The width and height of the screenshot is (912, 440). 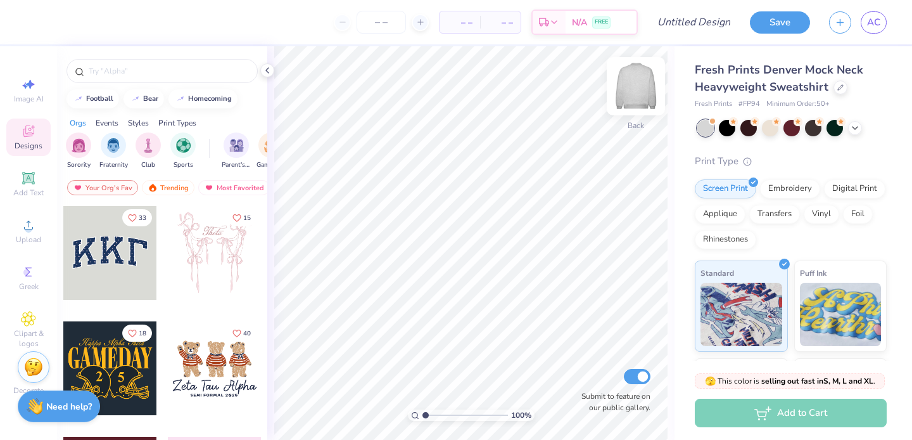 I want to click on div: football, so click(x=99, y=98).